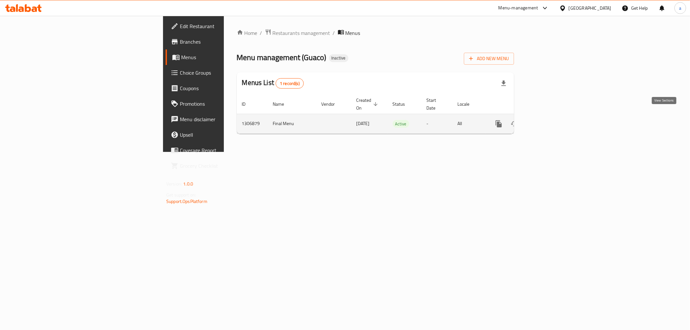 This screenshot has width=690, height=330. I want to click on div: Total records count, so click(290, 83).